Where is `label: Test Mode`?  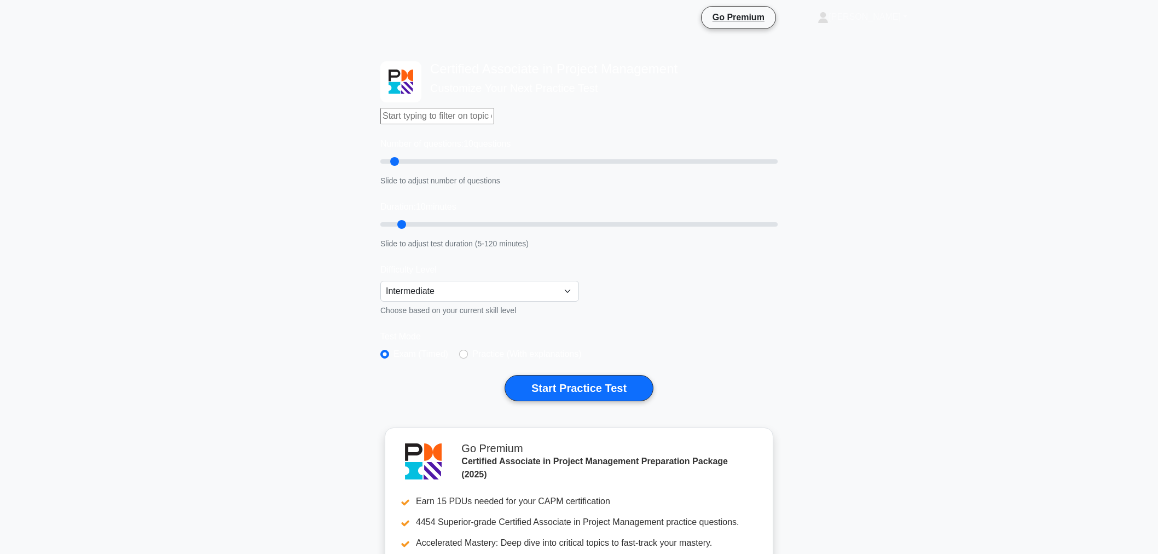 label: Test Mode is located at coordinates (579, 337).